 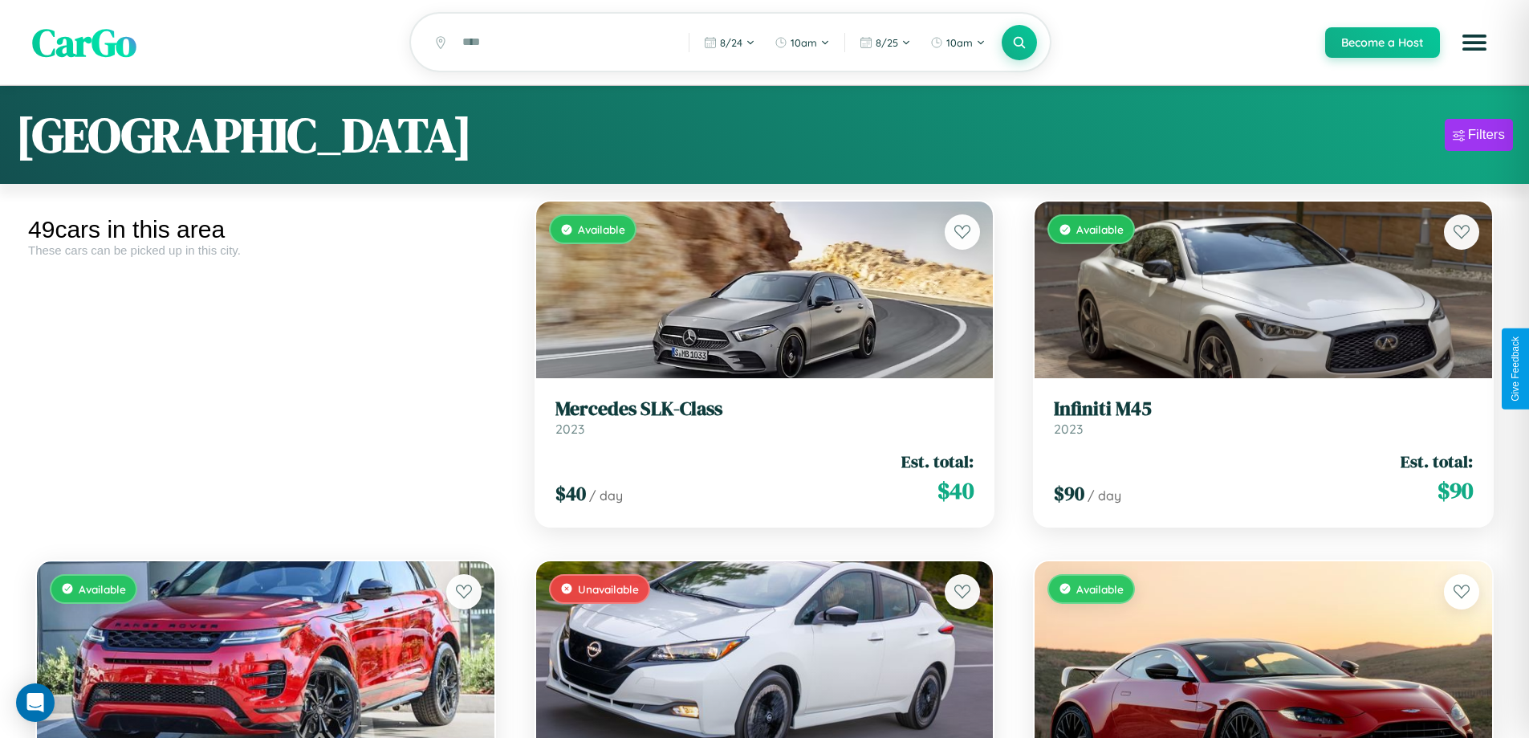 I want to click on span: 8 / 25, so click(x=887, y=43).